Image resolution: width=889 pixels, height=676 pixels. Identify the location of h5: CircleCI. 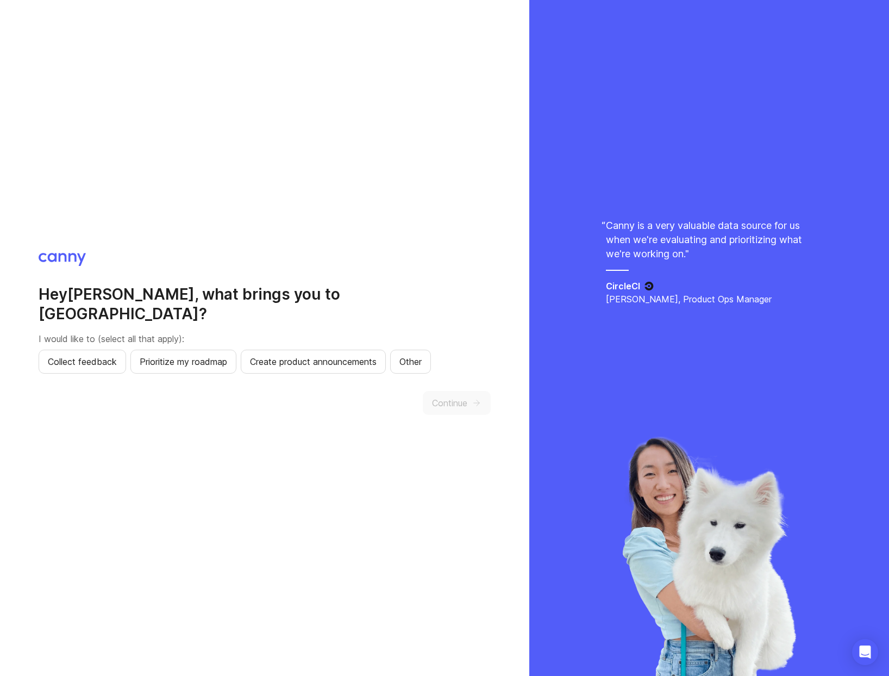
(623, 286).